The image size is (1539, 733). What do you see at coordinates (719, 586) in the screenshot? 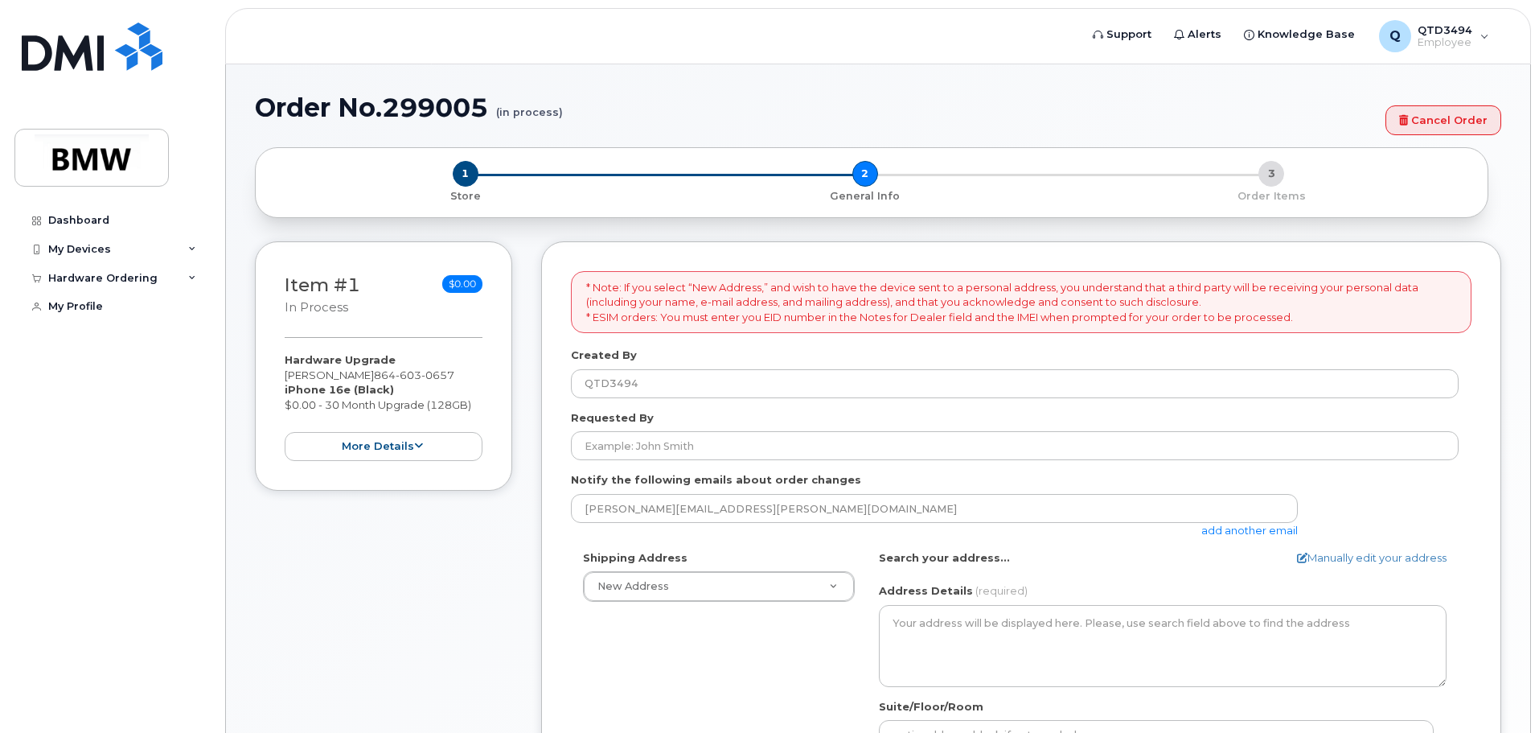
I see `a: New Address` at bounding box center [719, 586].